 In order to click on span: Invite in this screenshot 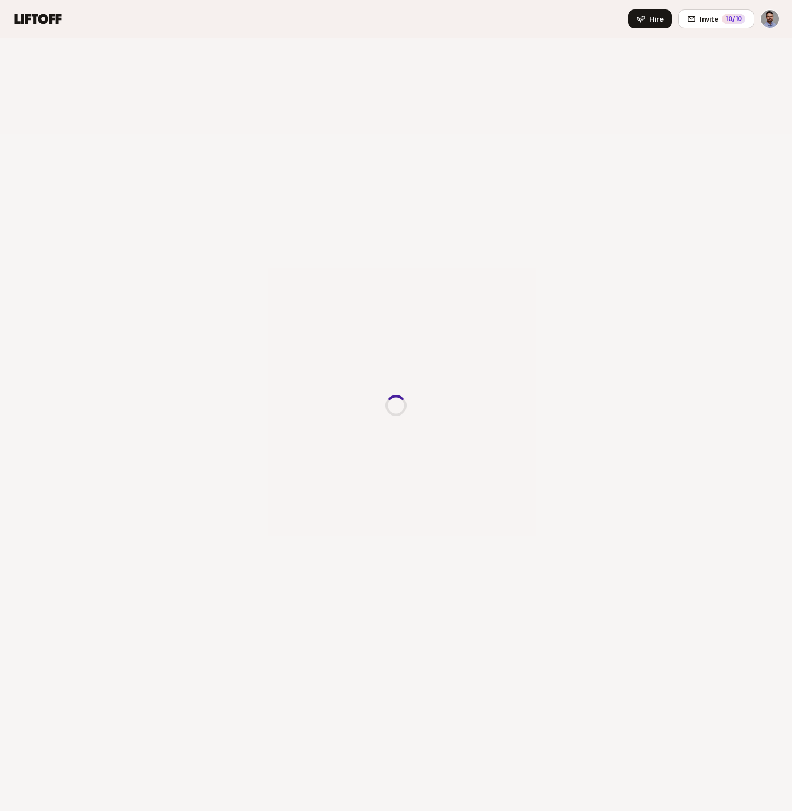, I will do `click(708, 19)`.